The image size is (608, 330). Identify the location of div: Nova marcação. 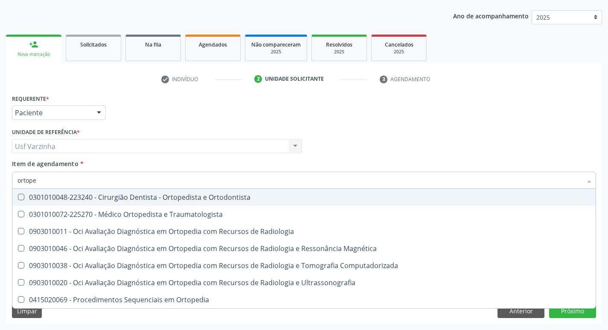
(34, 54).